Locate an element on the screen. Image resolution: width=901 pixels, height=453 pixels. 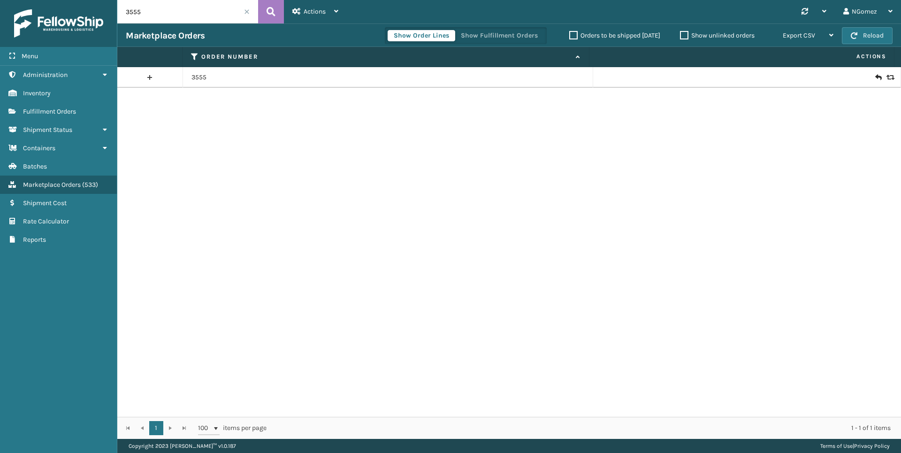
a: 3555 is located at coordinates (199, 77).